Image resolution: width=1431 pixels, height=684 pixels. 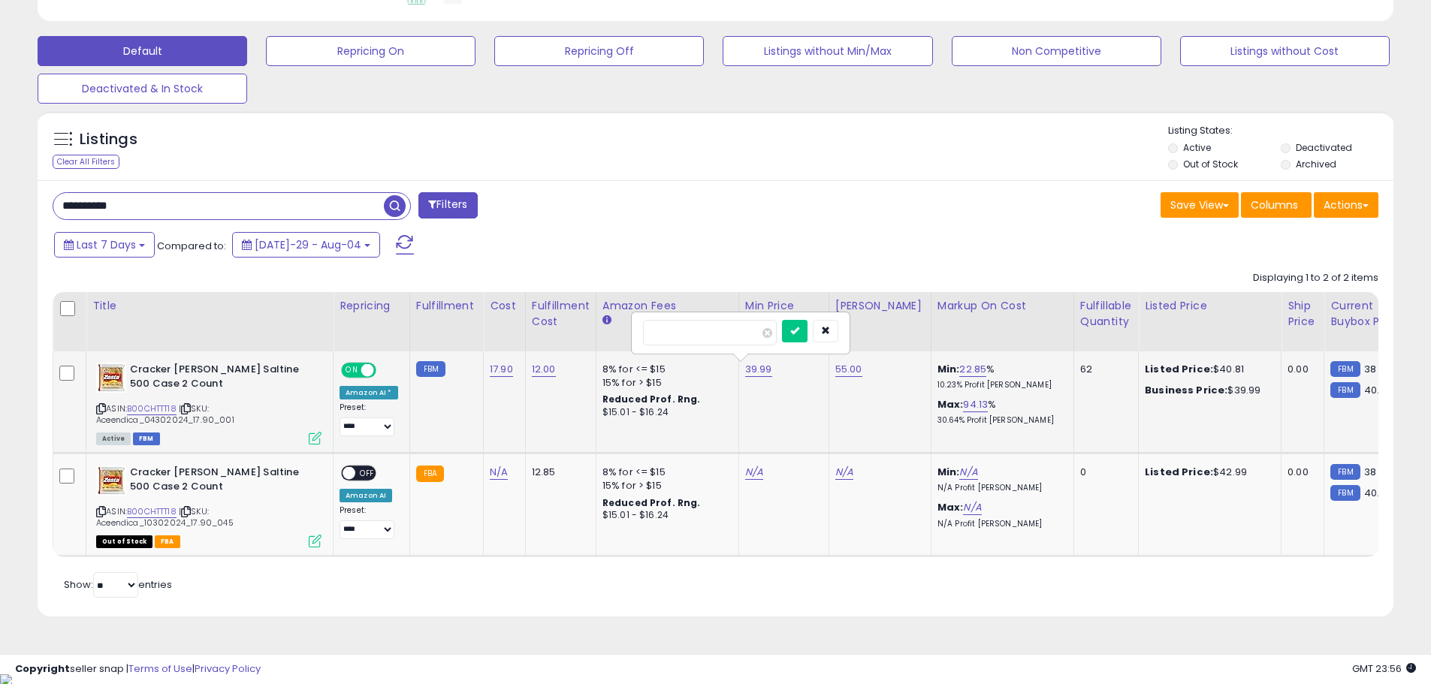 I want to click on label: Deactivated, so click(x=1324, y=147).